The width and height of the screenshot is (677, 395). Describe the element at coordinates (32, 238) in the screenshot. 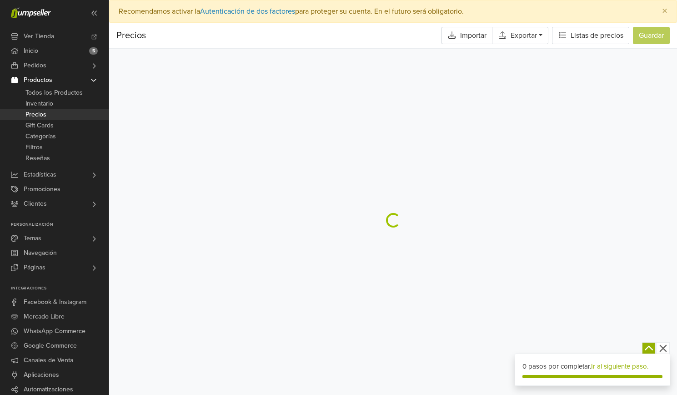

I see `span: Temas` at that location.